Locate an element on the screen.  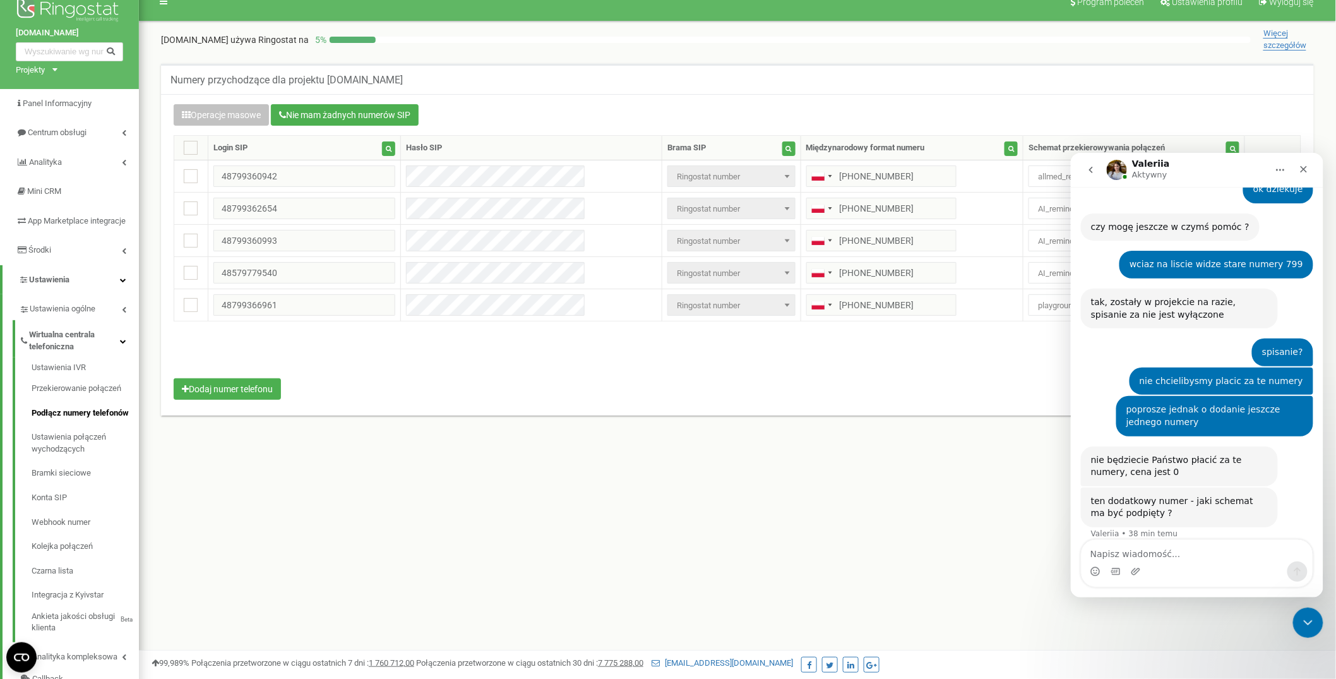
button: Selektor plików GIF is located at coordinates (45, 419).